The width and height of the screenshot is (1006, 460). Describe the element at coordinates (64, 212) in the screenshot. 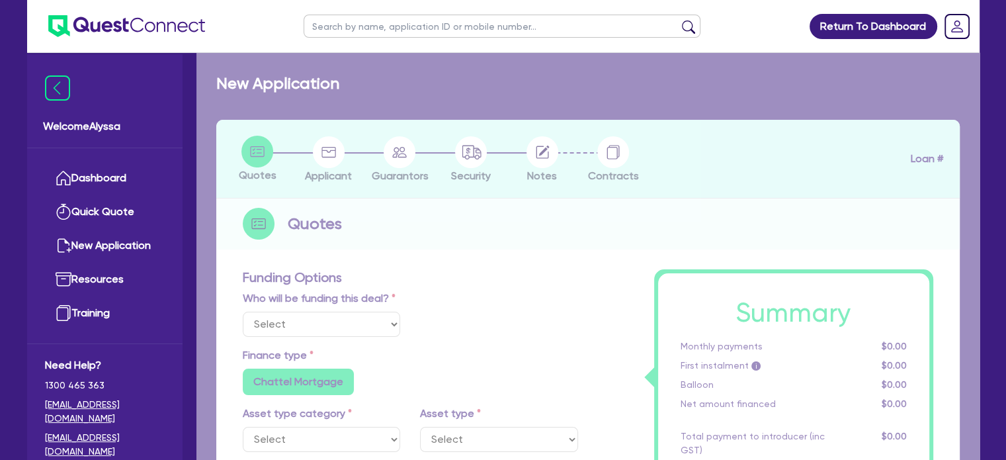

I see `img: quick-quote` at that location.